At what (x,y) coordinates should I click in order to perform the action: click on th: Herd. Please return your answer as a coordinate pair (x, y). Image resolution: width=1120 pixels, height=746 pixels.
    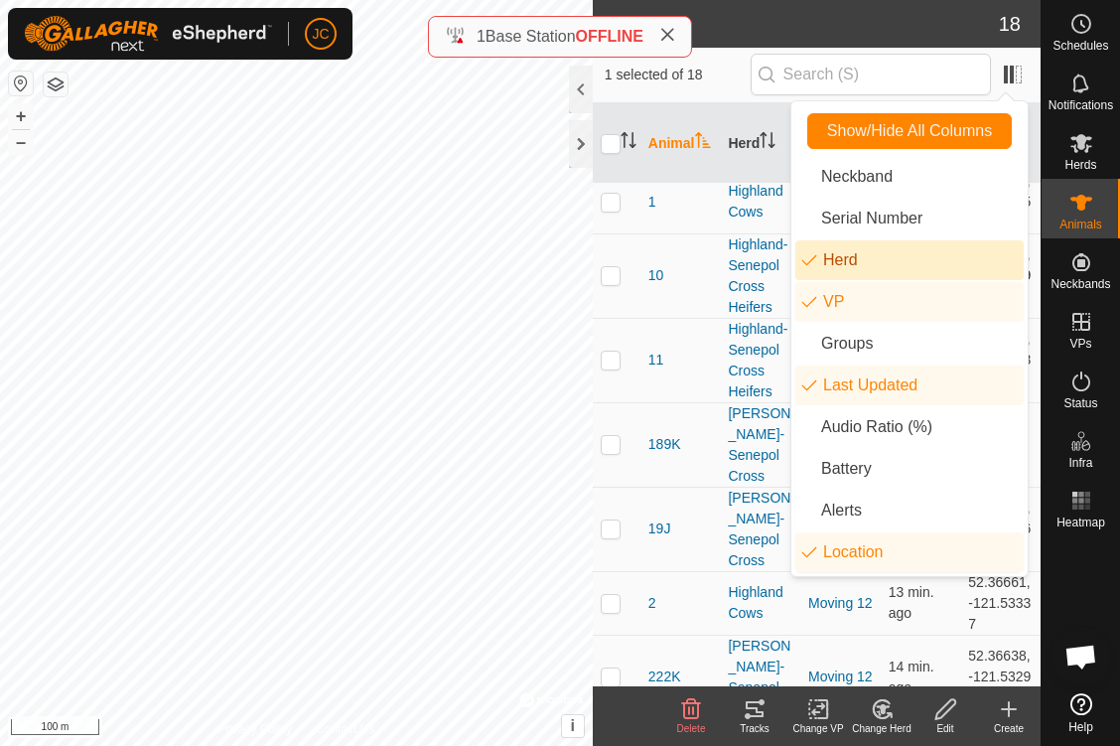
    Looking at the image, I should click on (760, 143).